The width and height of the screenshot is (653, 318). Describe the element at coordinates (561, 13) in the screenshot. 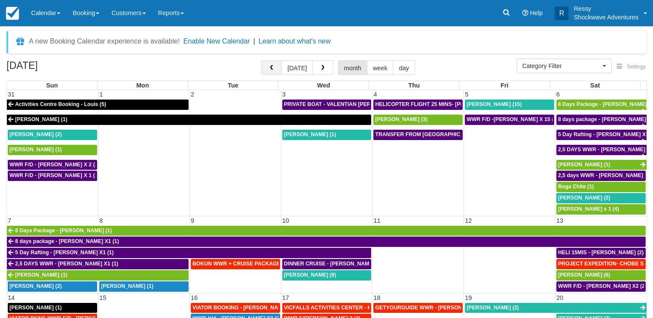

I see `div: R` at that location.